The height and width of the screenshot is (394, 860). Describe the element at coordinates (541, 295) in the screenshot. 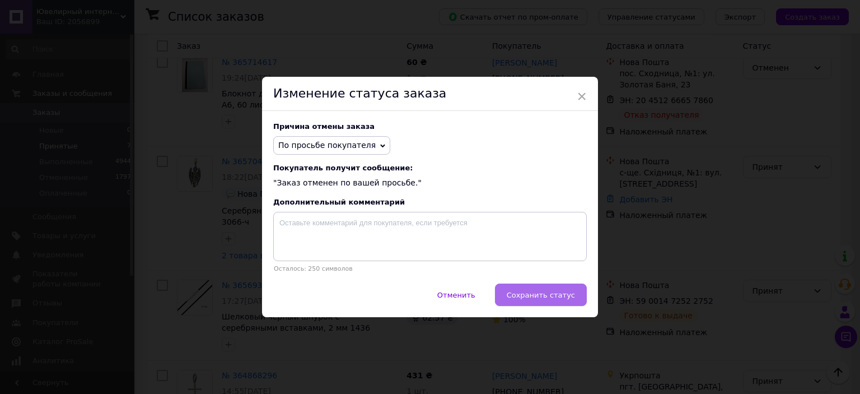

I see `span: Сохранить статус` at that location.